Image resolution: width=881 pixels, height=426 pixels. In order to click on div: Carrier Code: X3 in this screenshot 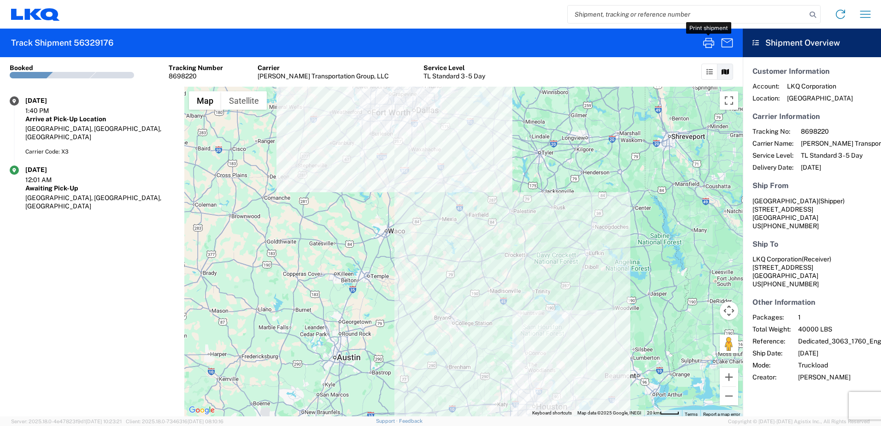, I will do `click(100, 152)`.